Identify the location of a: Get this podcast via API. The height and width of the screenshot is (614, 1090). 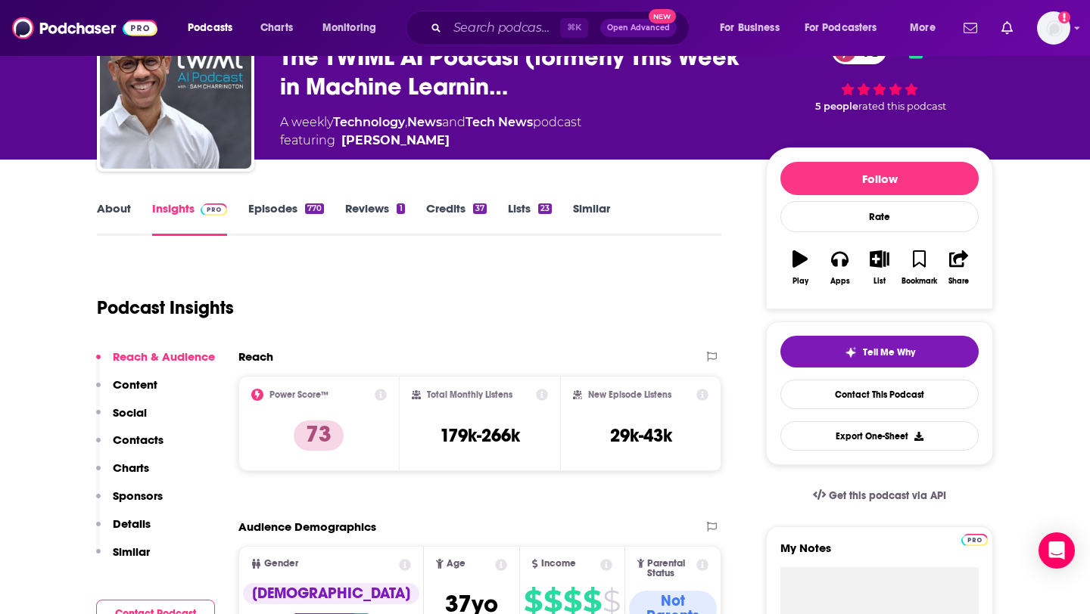
(879, 496).